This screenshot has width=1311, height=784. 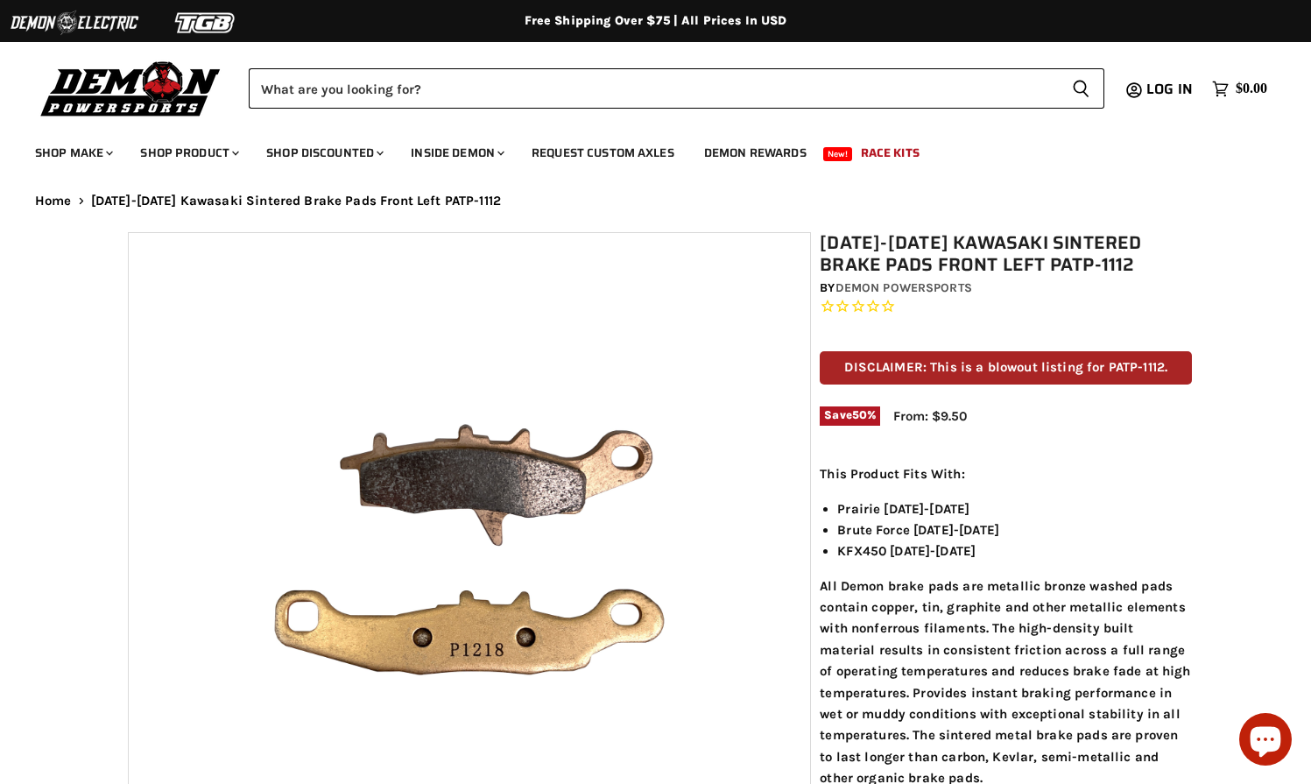 What do you see at coordinates (74, 23) in the screenshot?
I see `img: Demon Electric Logo 2` at bounding box center [74, 23].